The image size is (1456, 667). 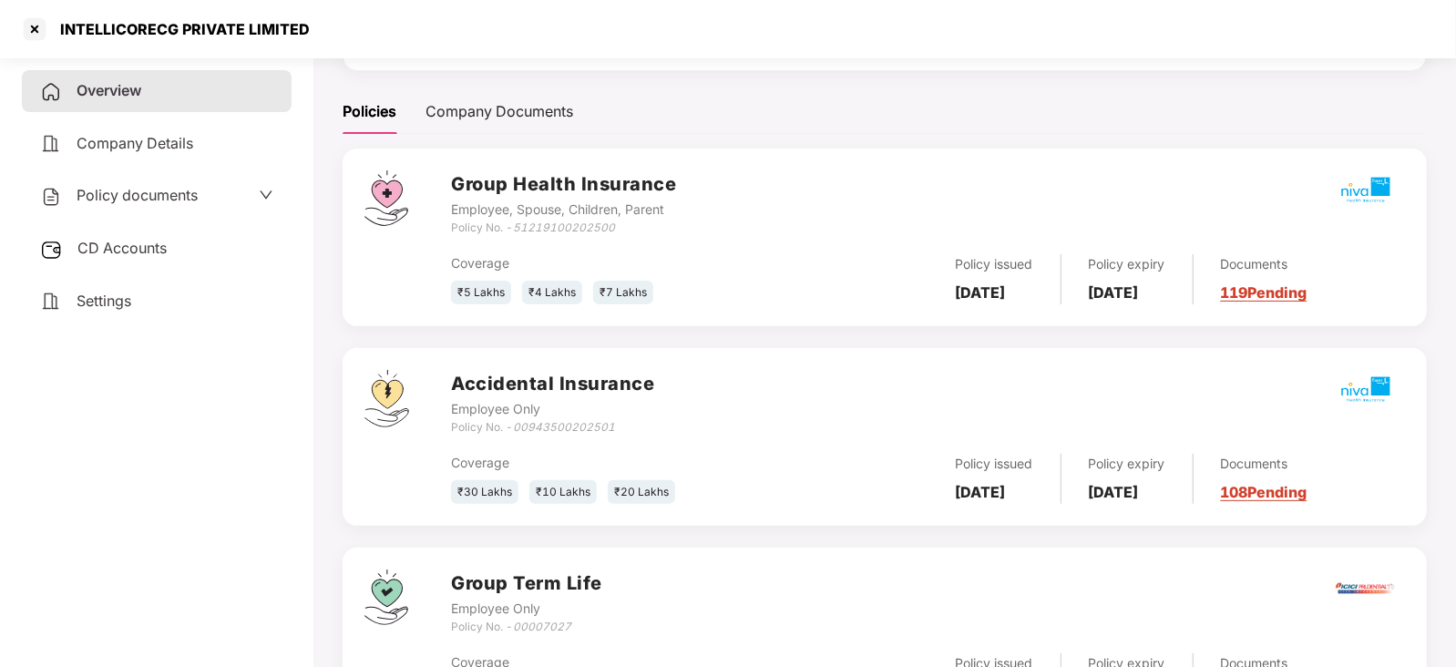 I want to click on div: Employee, Spouse, Children, Parent, so click(x=563, y=210).